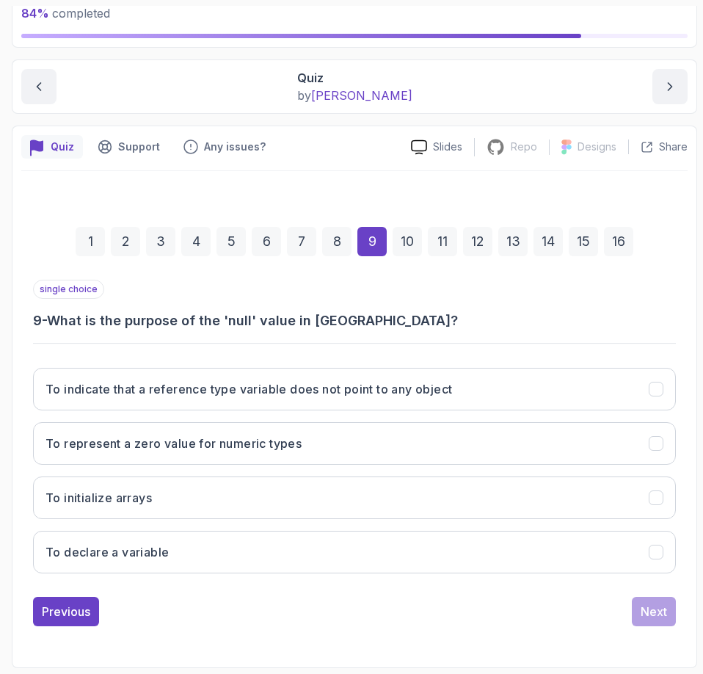 This screenshot has width=703, height=674. I want to click on div: 12, so click(478, 241).